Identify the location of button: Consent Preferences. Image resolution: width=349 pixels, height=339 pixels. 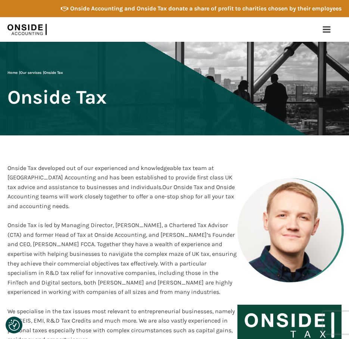
(14, 325).